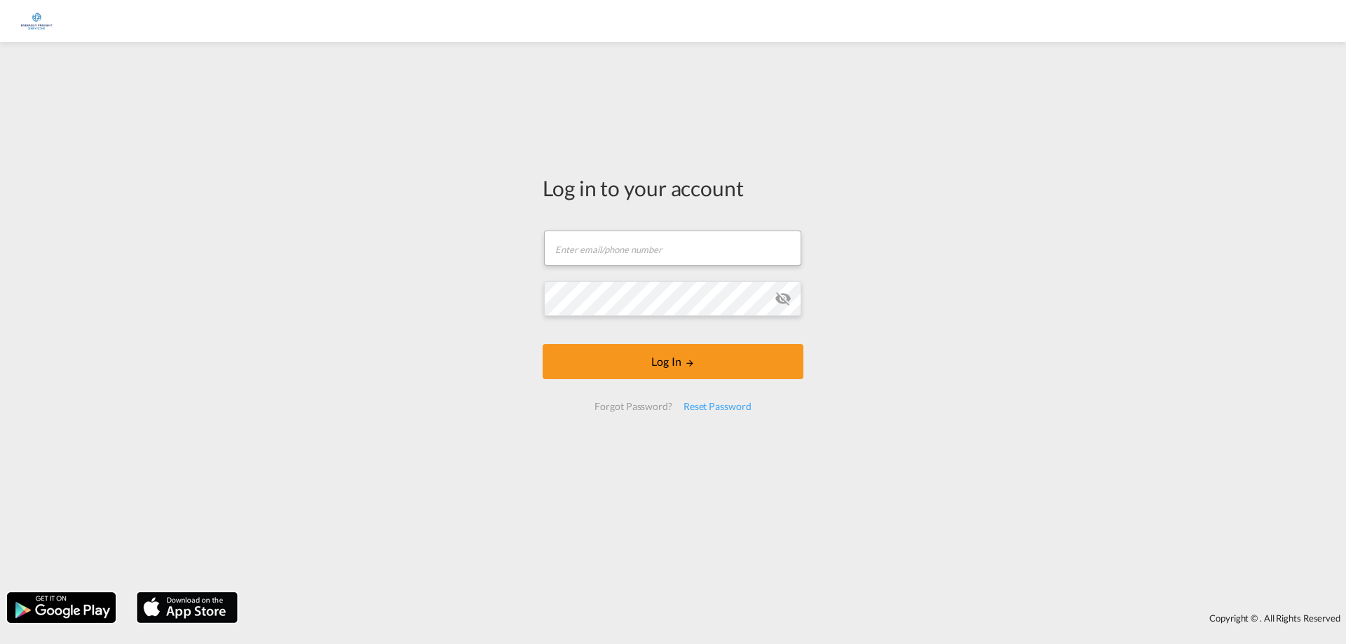 This screenshot has width=1346, height=644. What do you see at coordinates (36, 21) in the screenshot?
I see `img: e1326340b7c511ef854e8d6a806141ad.jpg` at bounding box center [36, 21].